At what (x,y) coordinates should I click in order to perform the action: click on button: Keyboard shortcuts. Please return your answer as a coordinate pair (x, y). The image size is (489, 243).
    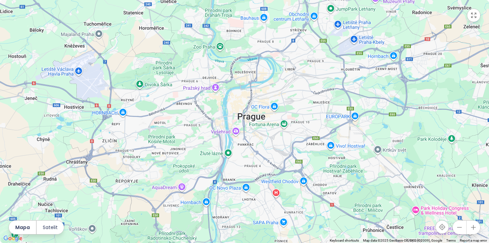
    Looking at the image, I should click on (344, 240).